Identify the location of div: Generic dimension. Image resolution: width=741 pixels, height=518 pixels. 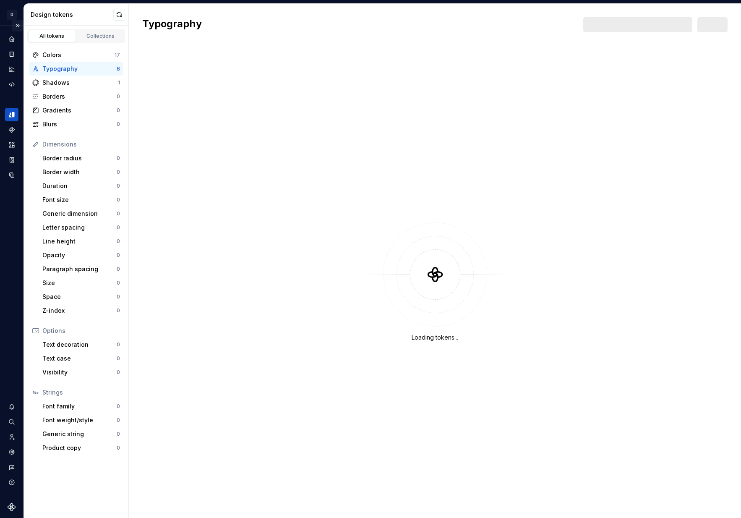
(79, 214).